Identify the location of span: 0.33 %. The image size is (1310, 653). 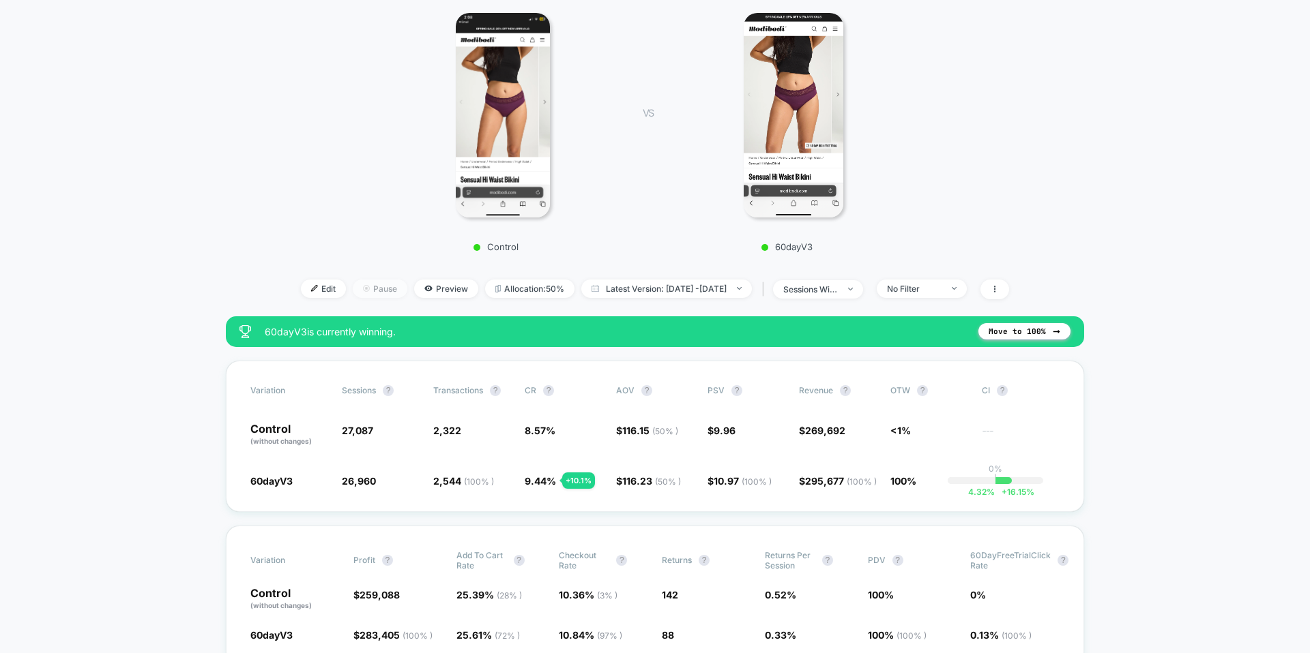
(780, 635).